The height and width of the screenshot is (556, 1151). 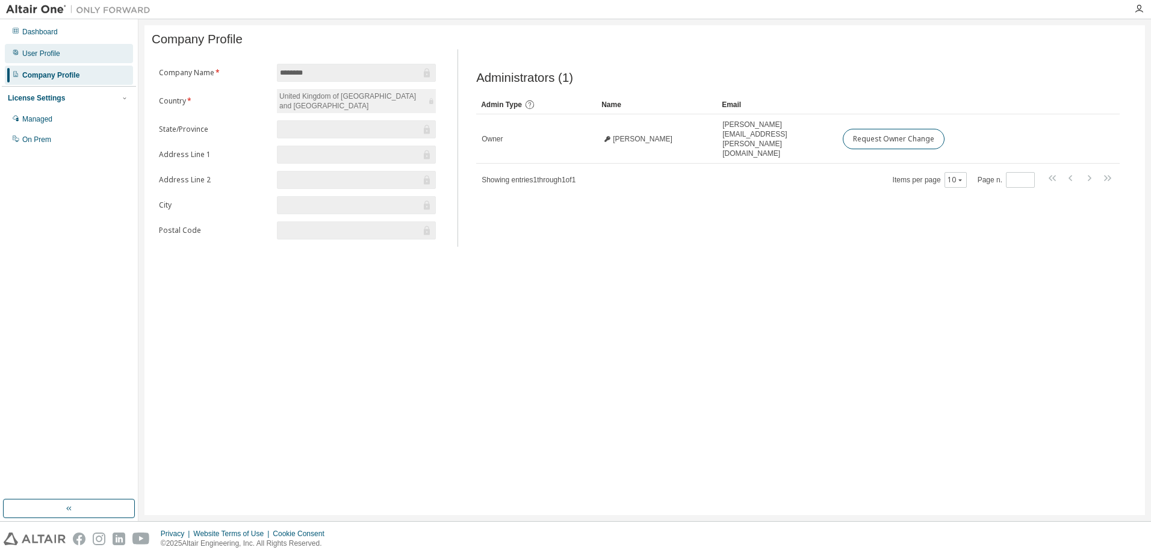 What do you see at coordinates (233, 534) in the screenshot?
I see `div: Website Terms of Use` at bounding box center [233, 534].